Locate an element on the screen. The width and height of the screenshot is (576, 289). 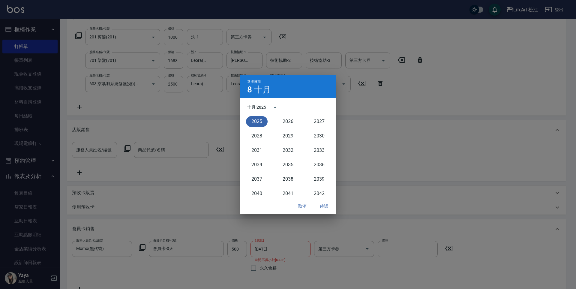
button: 2038 is located at coordinates (288, 179).